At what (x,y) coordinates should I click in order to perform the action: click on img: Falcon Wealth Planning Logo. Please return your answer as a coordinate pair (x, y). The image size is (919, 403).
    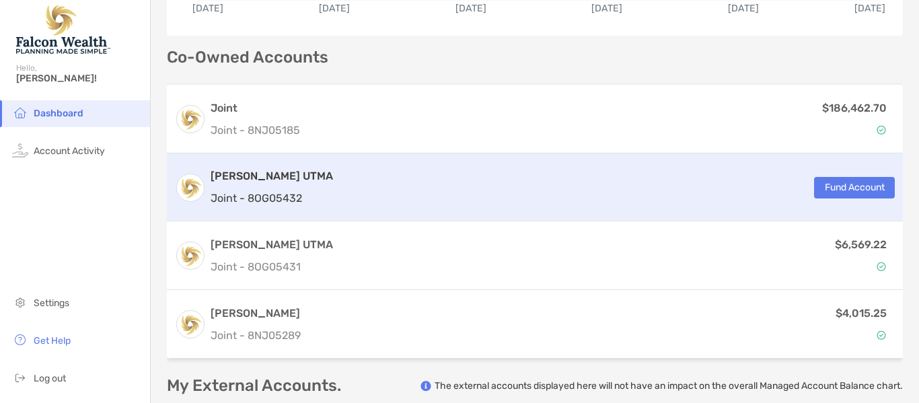
    Looking at the image, I should click on (63, 30).